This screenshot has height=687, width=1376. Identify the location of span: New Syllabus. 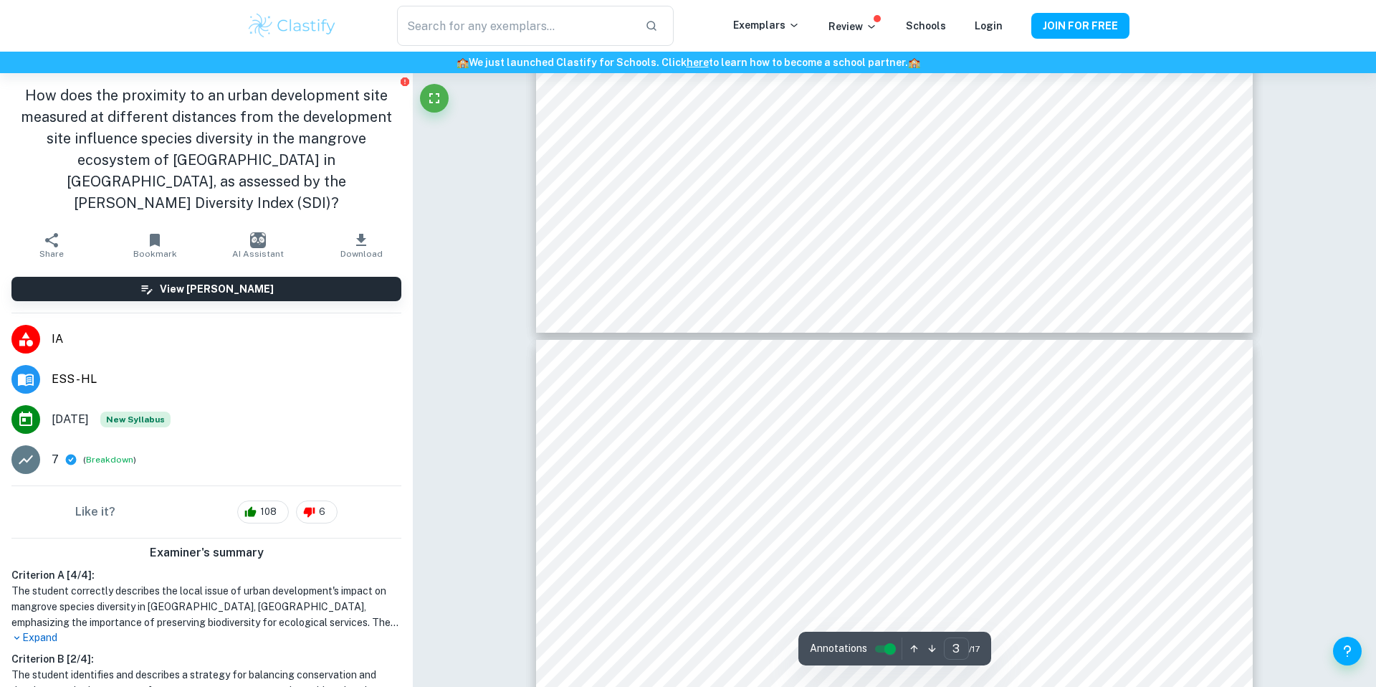
(135, 419).